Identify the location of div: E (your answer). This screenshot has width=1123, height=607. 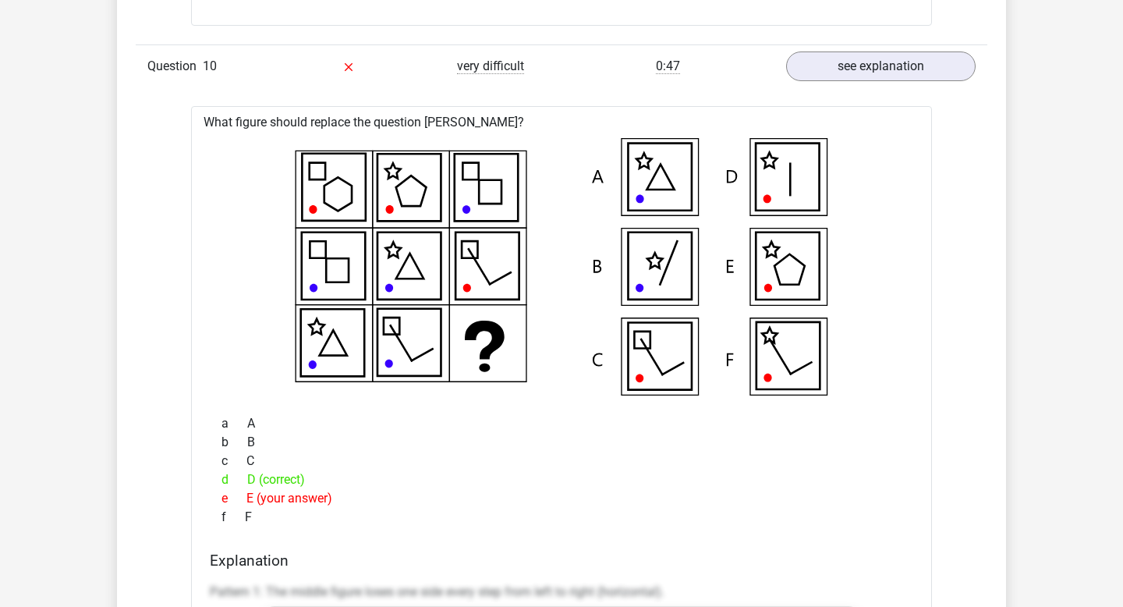
(562, 498).